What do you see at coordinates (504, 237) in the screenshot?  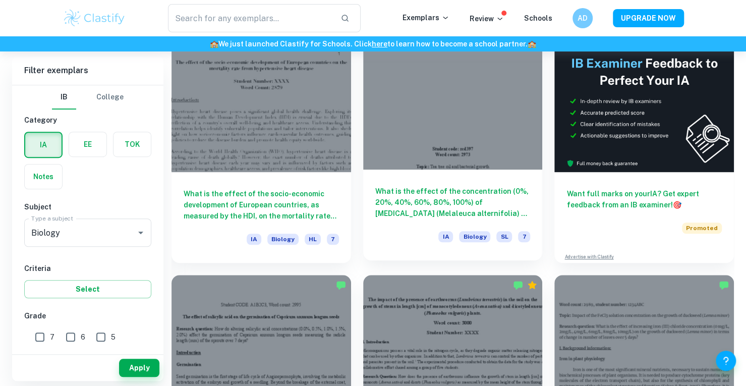 I see `span: SL` at bounding box center [504, 237].